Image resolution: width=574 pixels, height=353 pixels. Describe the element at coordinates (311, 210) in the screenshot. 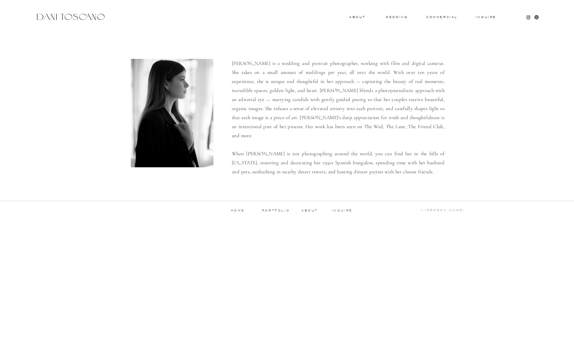

I see `p: about` at that location.